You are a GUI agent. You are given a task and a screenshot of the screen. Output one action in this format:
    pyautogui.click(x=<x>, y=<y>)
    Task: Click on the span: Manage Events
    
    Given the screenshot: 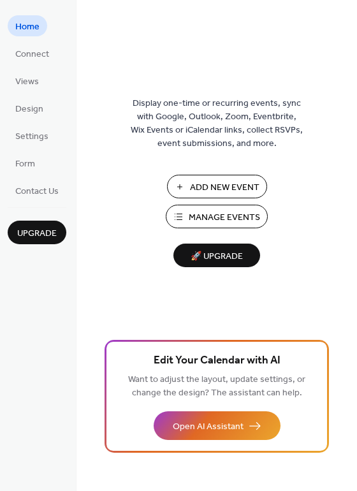 What is the action you would take?
    pyautogui.click(x=224, y=217)
    